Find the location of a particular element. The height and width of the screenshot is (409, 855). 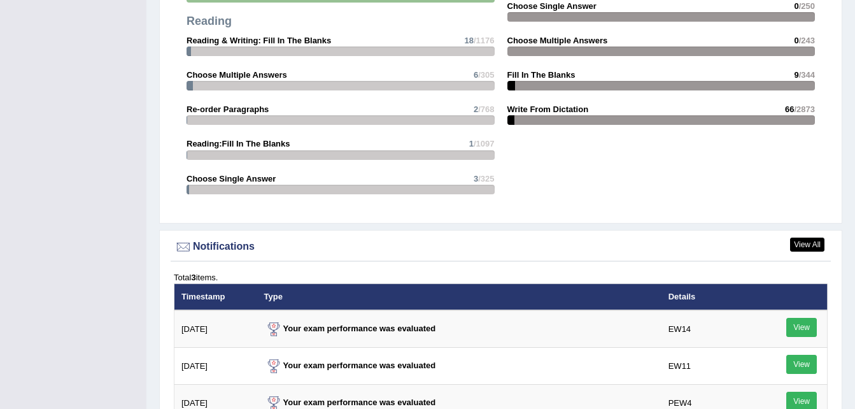

th: Details is located at coordinates (706, 297).